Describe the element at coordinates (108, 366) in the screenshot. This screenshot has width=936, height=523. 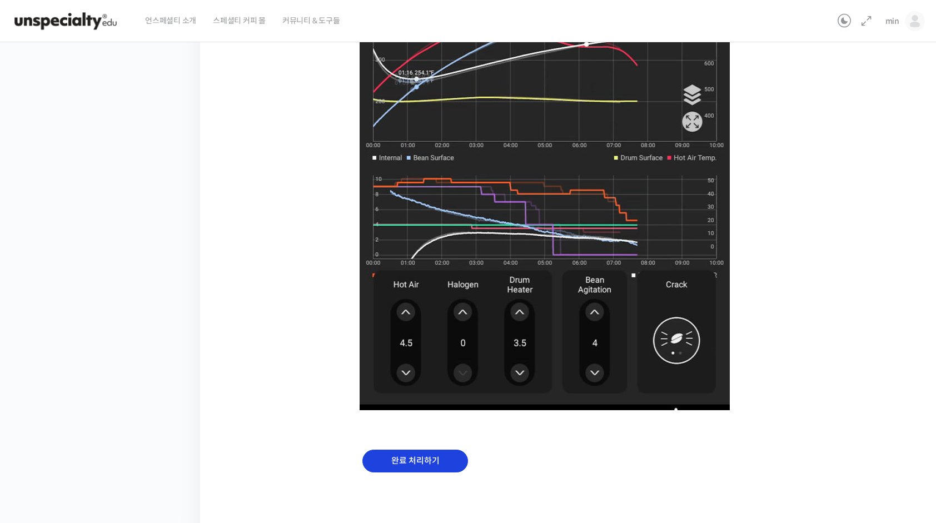
I see `a: 대화` at that location.